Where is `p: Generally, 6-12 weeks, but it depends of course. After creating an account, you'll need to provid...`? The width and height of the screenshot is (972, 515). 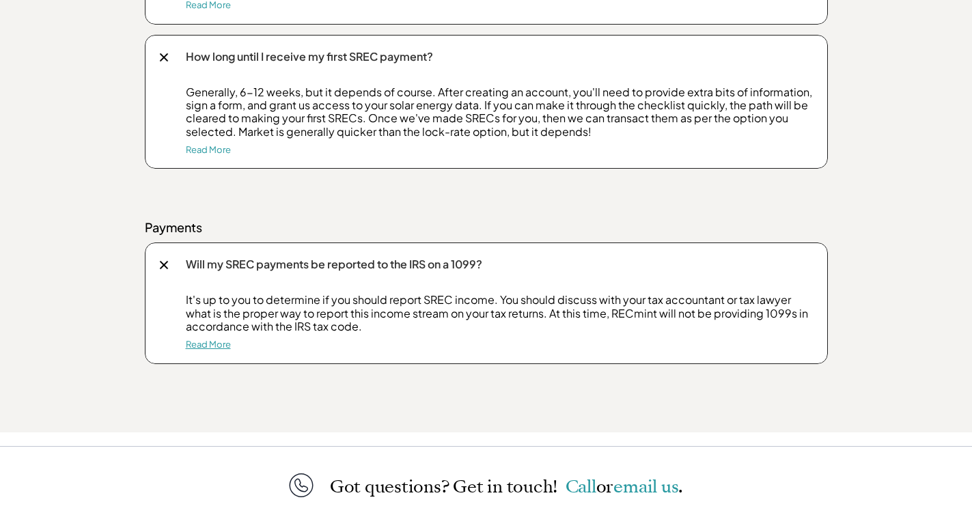 p: Generally, 6-12 weeks, but it depends of course. After creating an account, you'll need to provid... is located at coordinates (500, 111).